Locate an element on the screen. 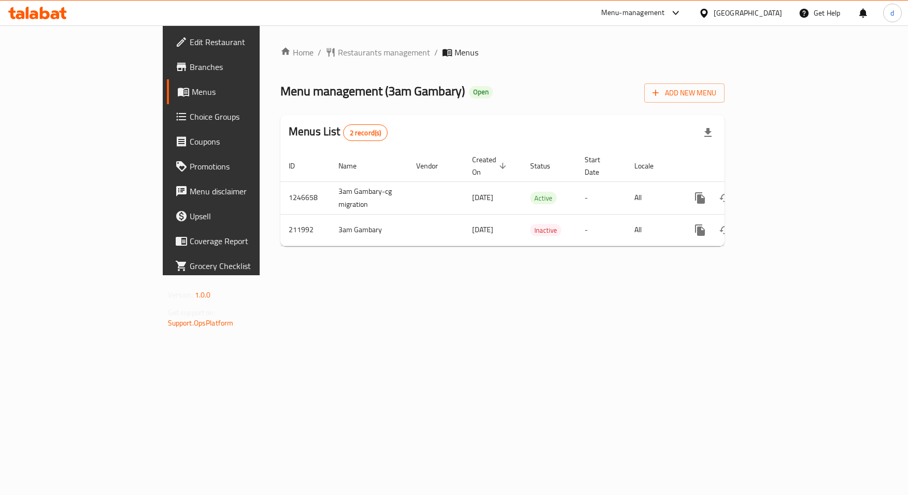 This screenshot has height=495, width=908. span: Choice Groups is located at coordinates (248, 117).